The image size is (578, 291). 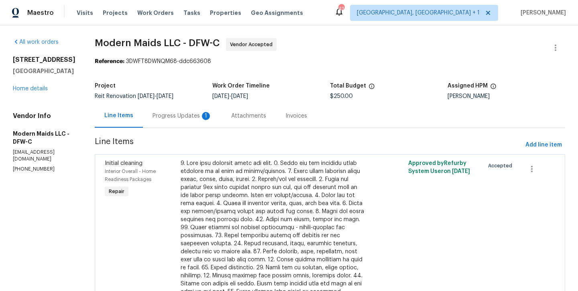 I want to click on span: Add line item, so click(x=544, y=145).